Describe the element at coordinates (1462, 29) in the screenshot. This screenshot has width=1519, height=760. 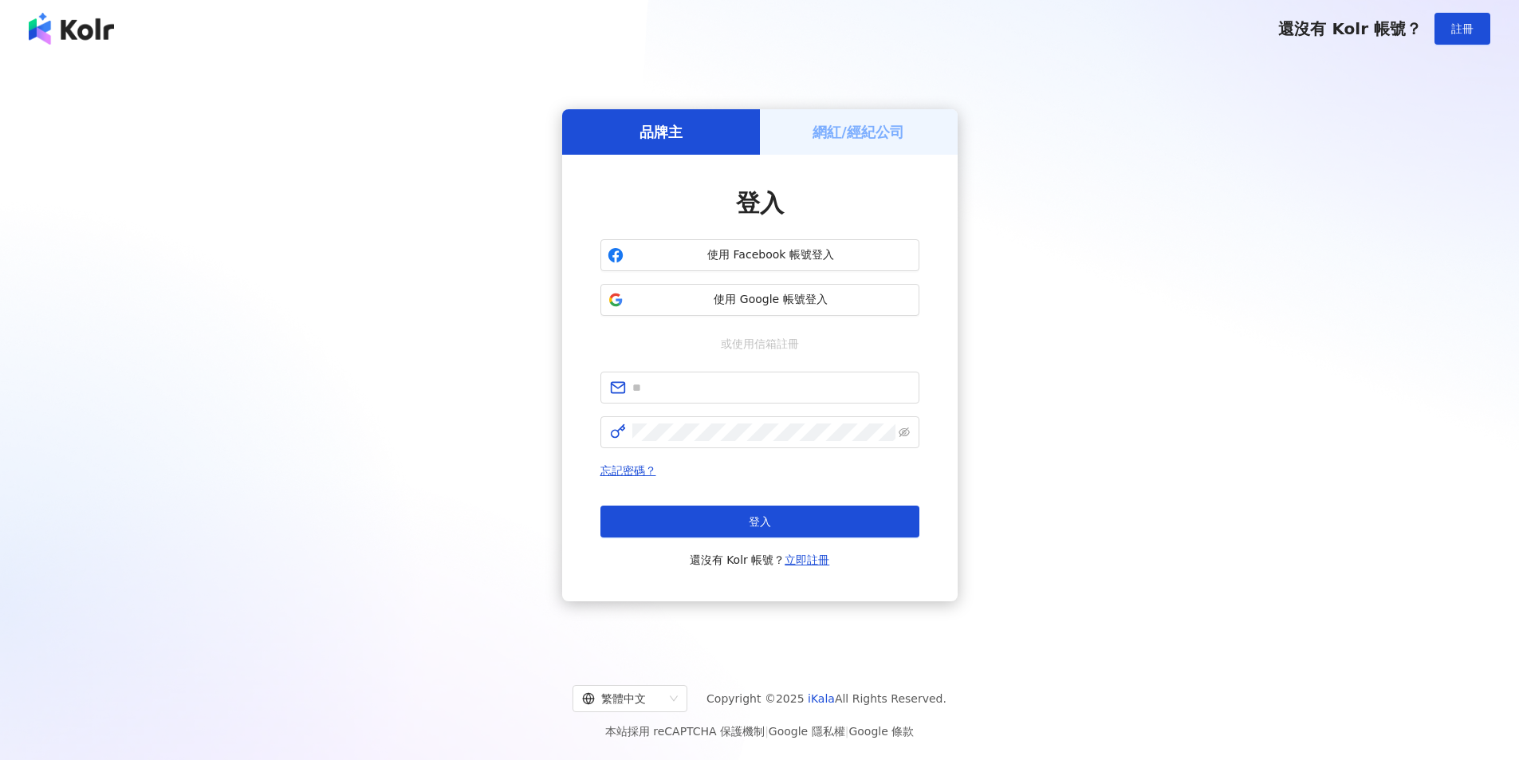
I see `span: 註冊` at that location.